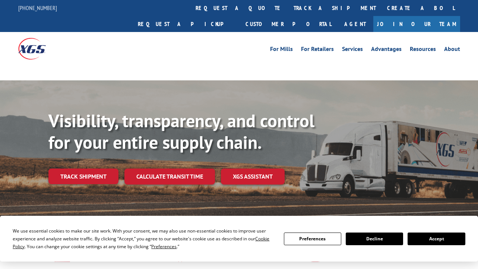 The width and height of the screenshot is (478, 269). What do you see at coordinates (164, 246) in the screenshot?
I see `span: Preferences` at bounding box center [164, 246].